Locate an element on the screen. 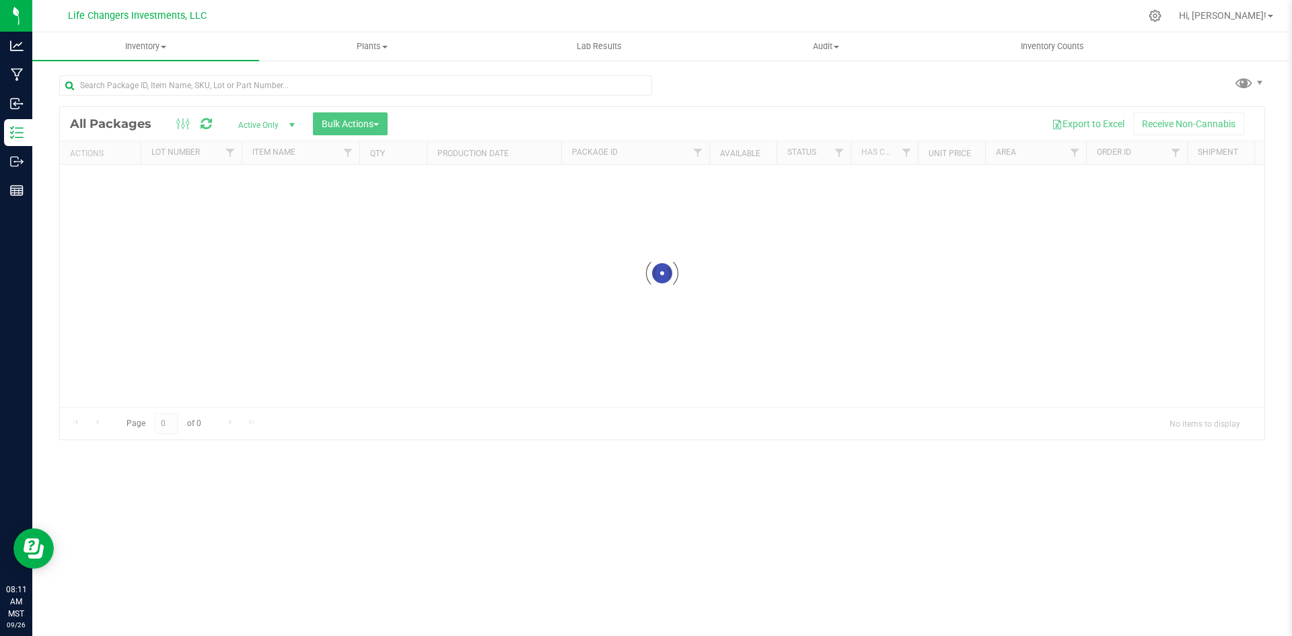  inline-svg: Outbound is located at coordinates (17, 161).